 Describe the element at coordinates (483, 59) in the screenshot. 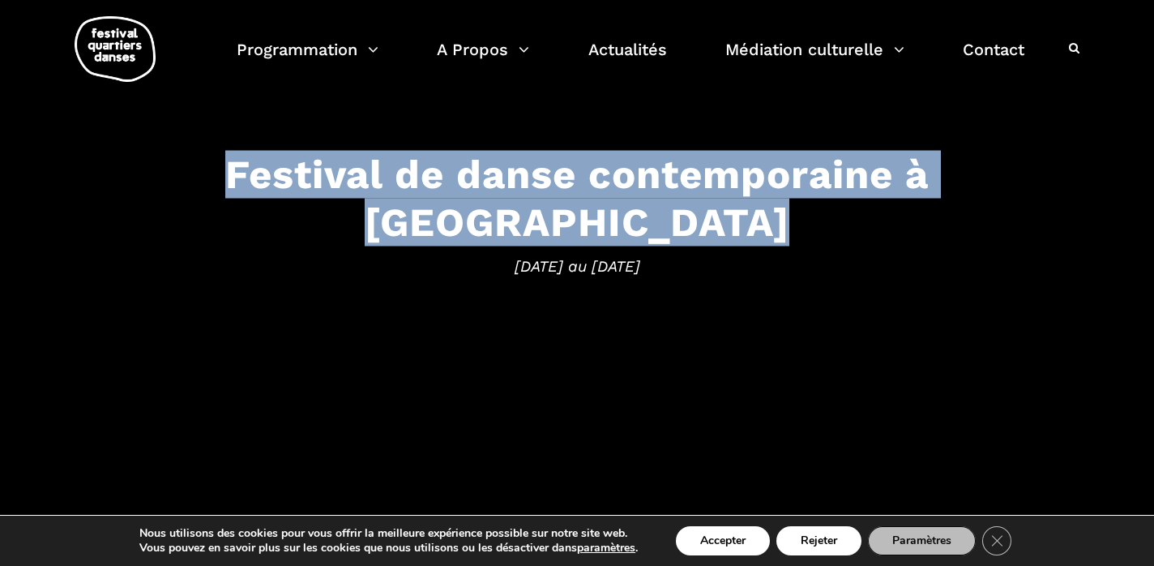

I see `a: A Propos` at that location.